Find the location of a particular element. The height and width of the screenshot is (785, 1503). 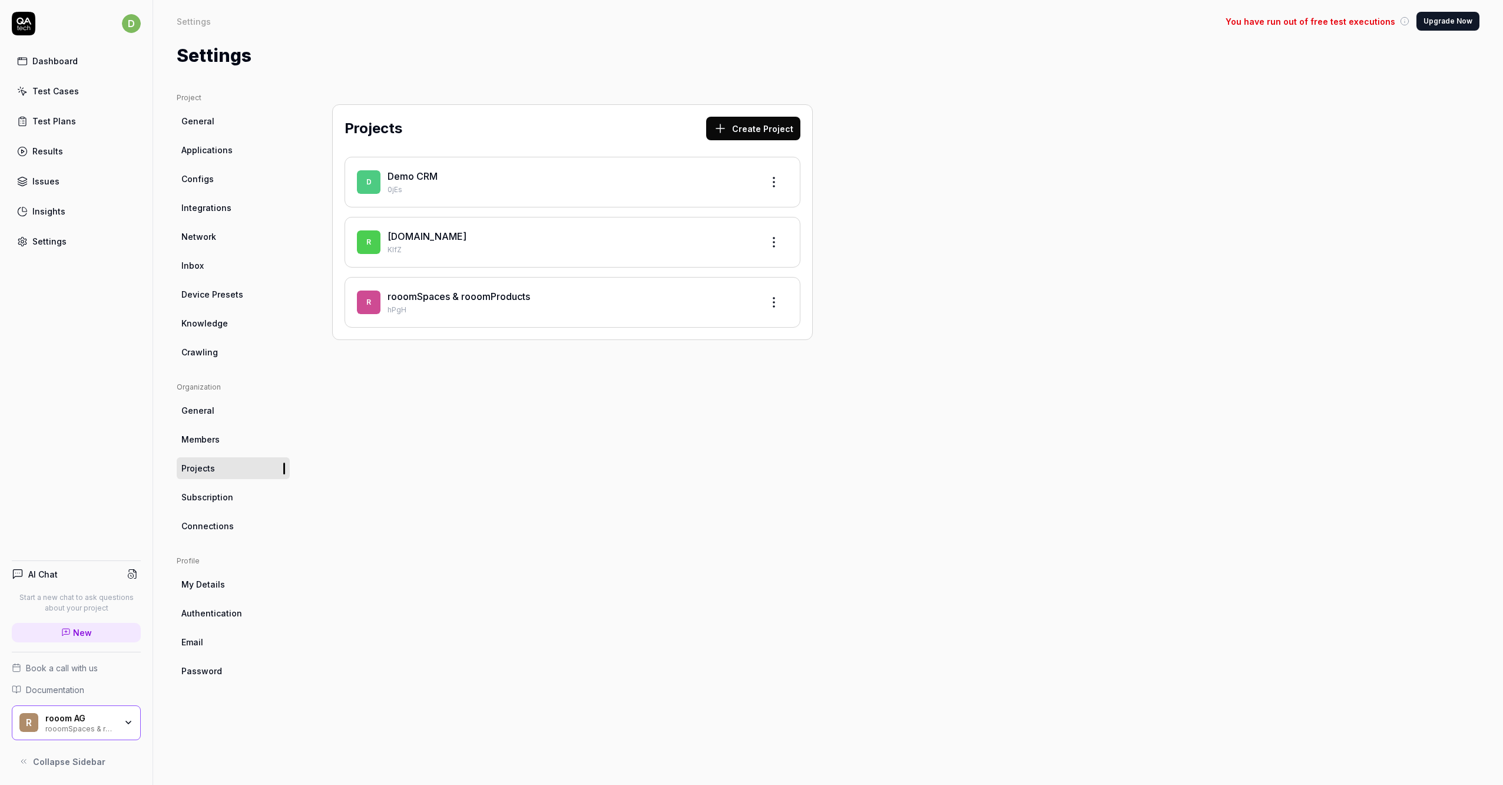

a: Inbox is located at coordinates (233, 265).